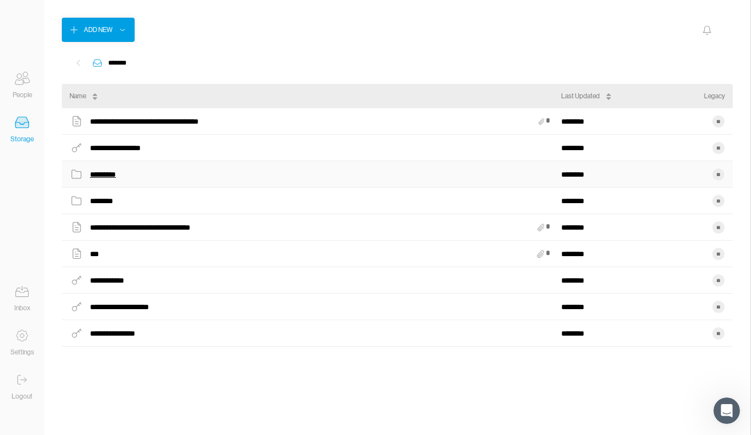 Image resolution: width=751 pixels, height=435 pixels. I want to click on div: Add New, so click(98, 30).